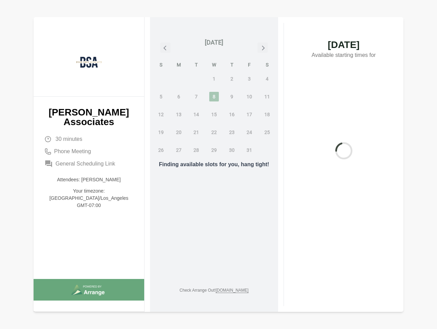  I want to click on span: 30 minutes, so click(69, 139).